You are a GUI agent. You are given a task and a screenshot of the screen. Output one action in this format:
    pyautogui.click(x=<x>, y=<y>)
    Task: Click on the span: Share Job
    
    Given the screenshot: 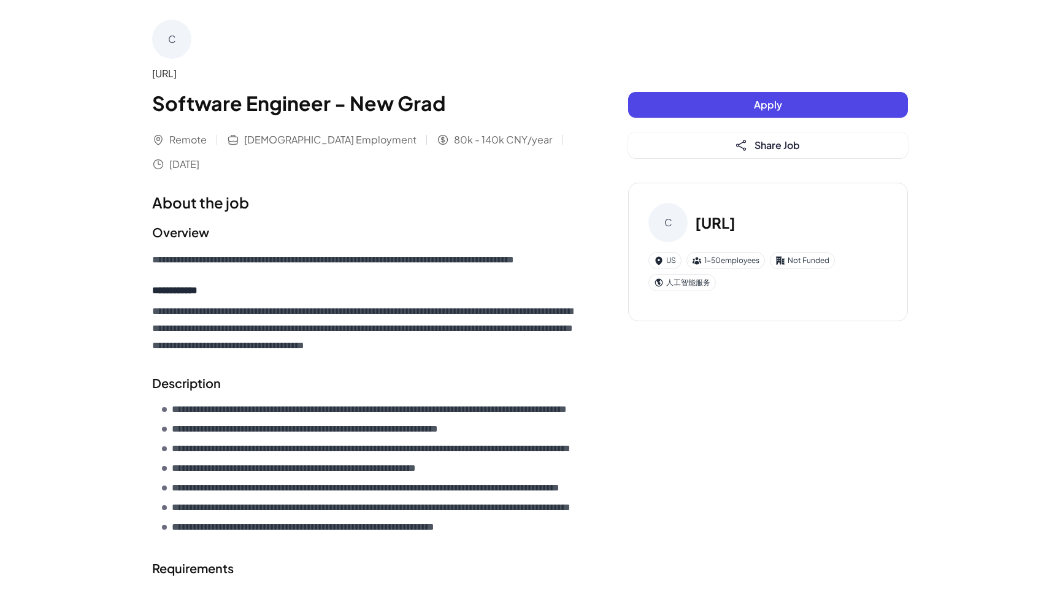 What is the action you would take?
    pyautogui.click(x=777, y=145)
    